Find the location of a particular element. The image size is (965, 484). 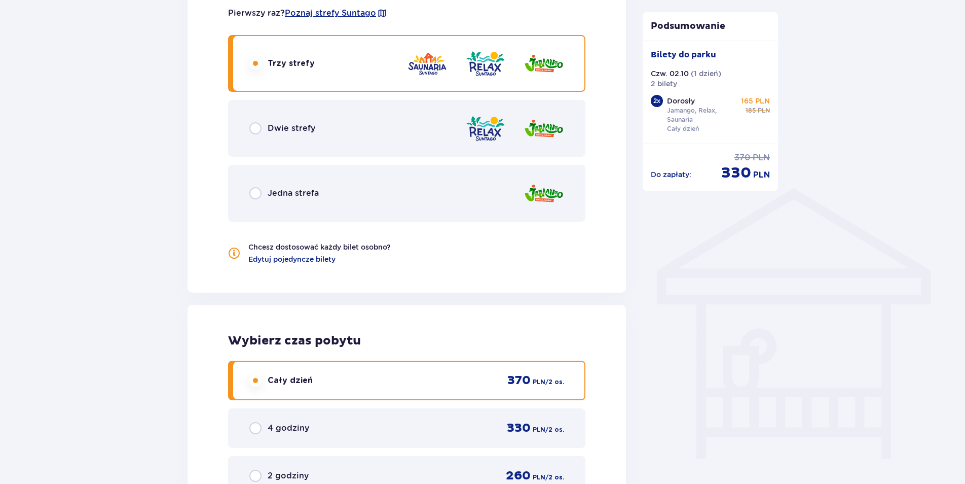

p: 185 is located at coordinates (751, 111).